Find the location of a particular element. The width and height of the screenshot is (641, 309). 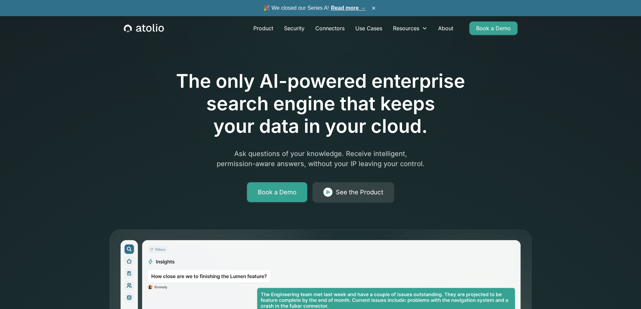

div: See the Product is located at coordinates (360, 193).